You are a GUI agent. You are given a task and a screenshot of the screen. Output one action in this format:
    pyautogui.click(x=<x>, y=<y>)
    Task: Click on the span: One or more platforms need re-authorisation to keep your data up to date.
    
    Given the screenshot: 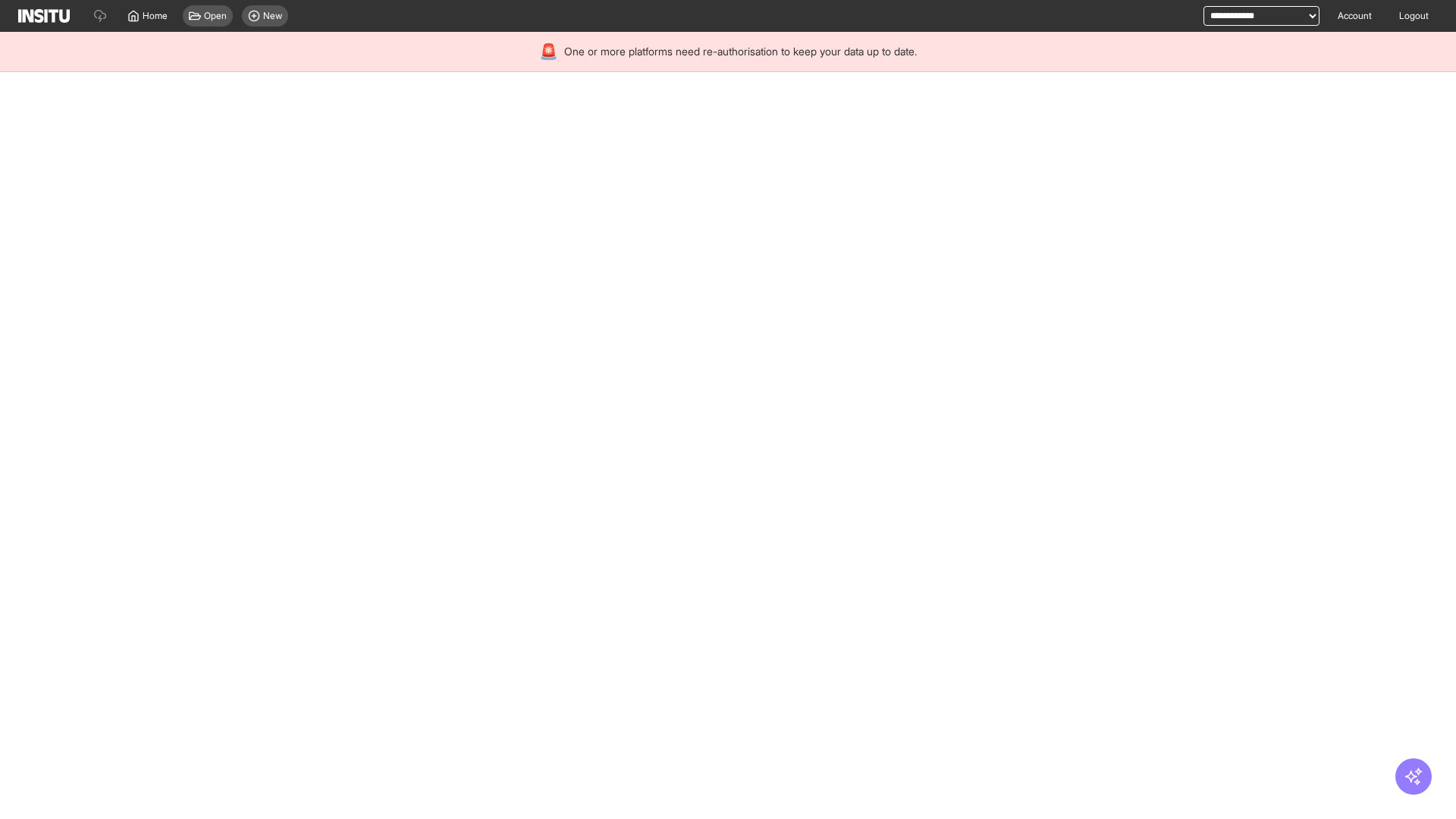 What is the action you would take?
    pyautogui.click(x=741, y=51)
    